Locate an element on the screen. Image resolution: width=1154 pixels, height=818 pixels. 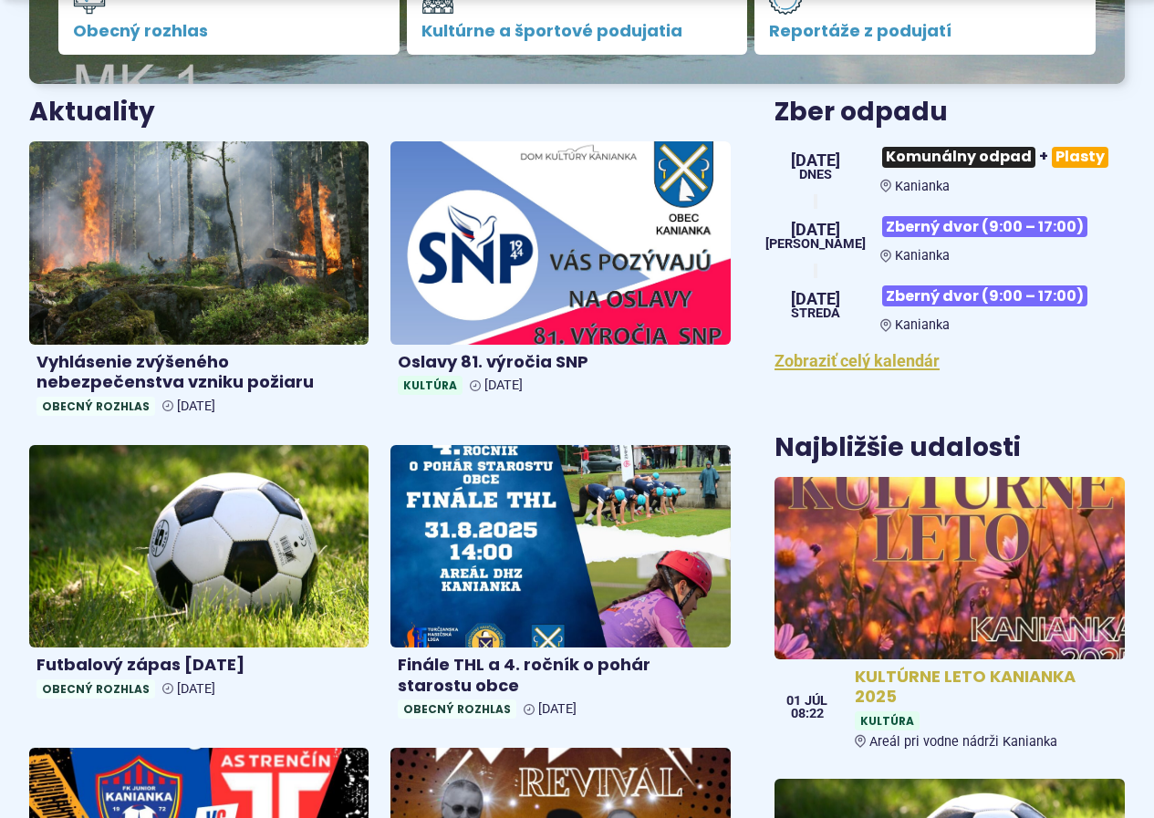
span: 08:22 is located at coordinates (806, 714).